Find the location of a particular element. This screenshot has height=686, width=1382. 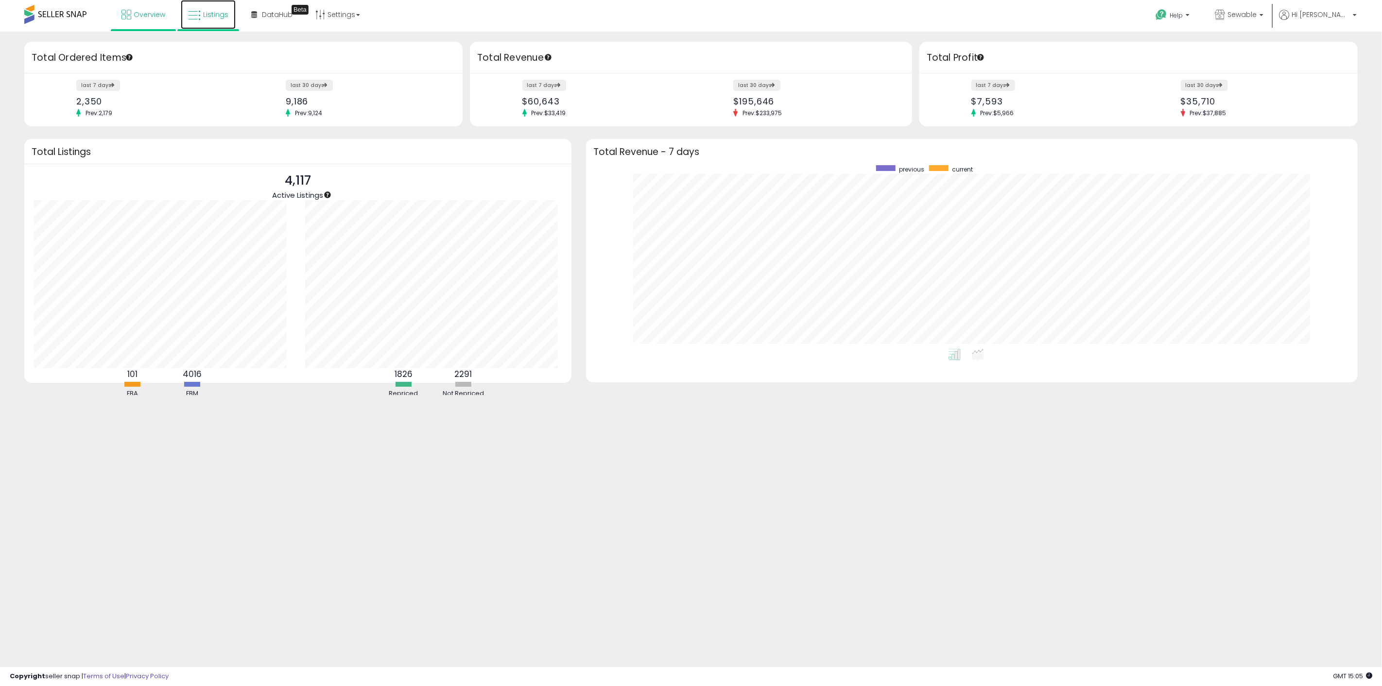

div: $35,710 is located at coordinates (1261, 101).